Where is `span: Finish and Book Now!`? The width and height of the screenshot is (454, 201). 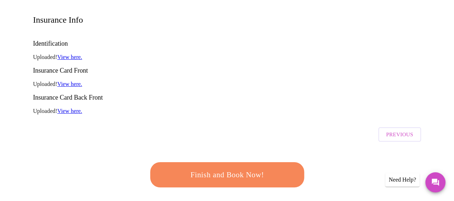
span: Finish and Book Now! is located at coordinates (227, 175).